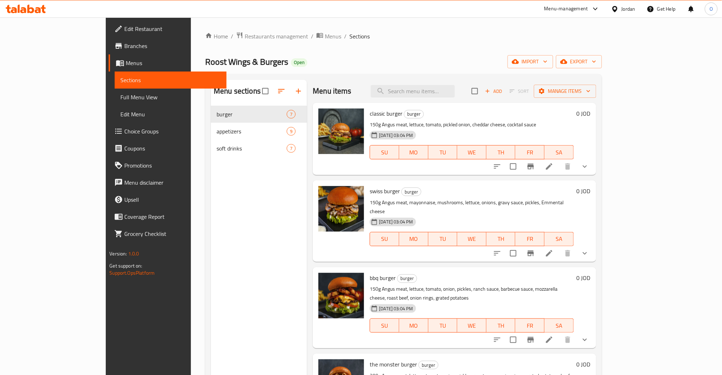 This screenshot has width=722, height=375. I want to click on a: Full Menu View, so click(171, 97).